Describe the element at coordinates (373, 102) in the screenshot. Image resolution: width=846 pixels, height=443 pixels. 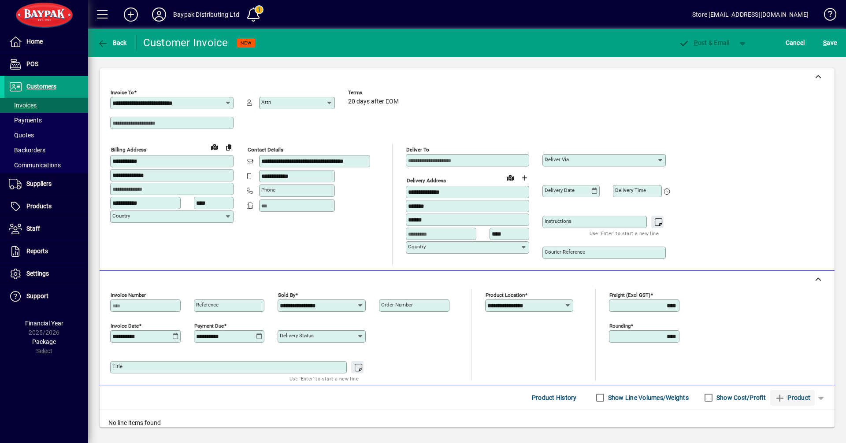
I see `span: 20 days after EOM` at that location.